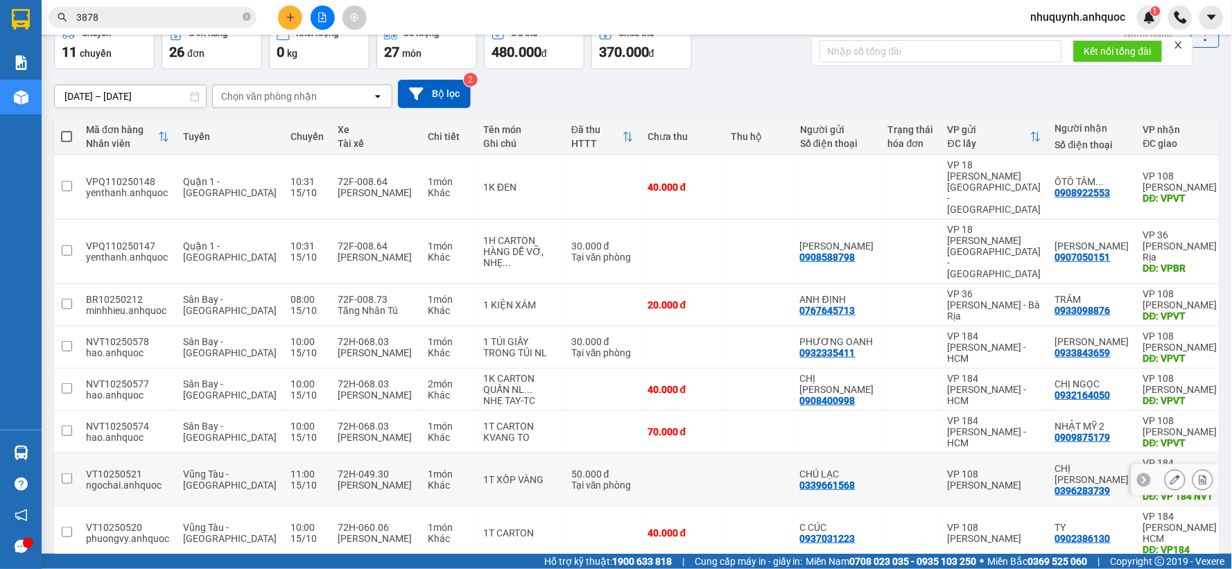 The image size is (1232, 569). I want to click on div: ANH ĐỊNH, so click(837, 300).